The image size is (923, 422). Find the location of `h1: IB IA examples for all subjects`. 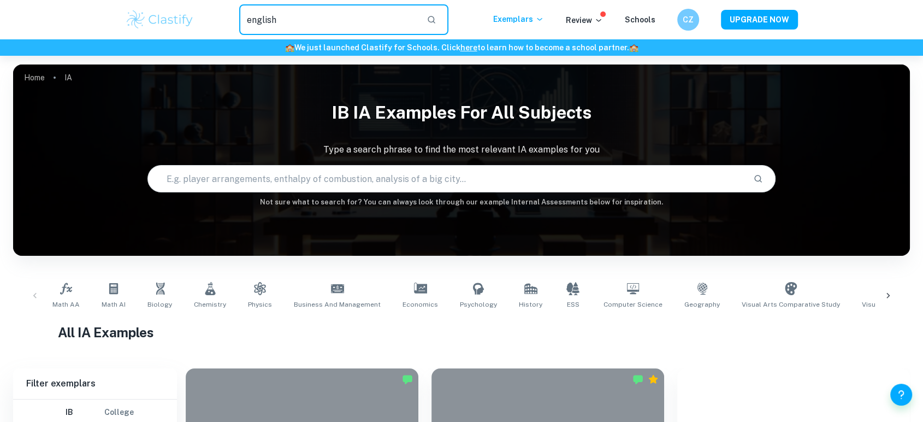

h1: IB IA examples for all subjects is located at coordinates (462, 113).